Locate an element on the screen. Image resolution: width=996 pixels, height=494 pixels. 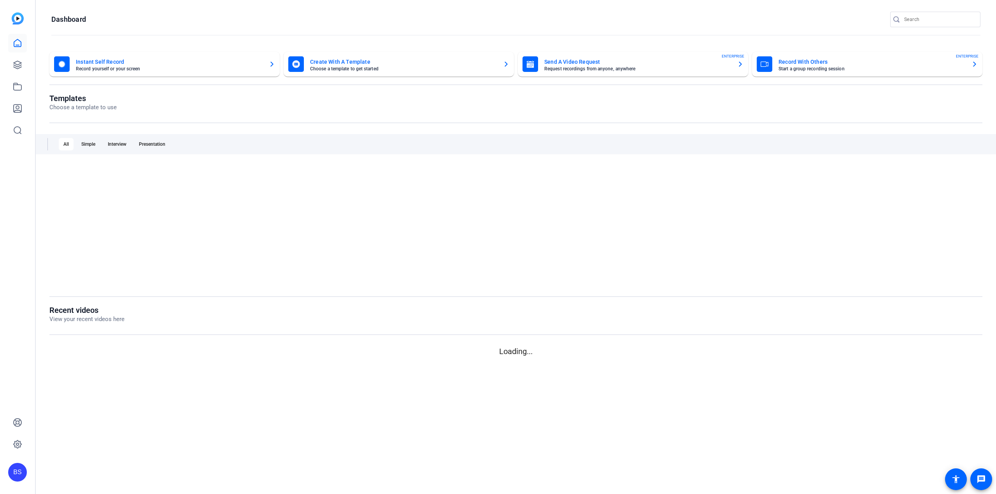
h1: Templates is located at coordinates (83, 98).